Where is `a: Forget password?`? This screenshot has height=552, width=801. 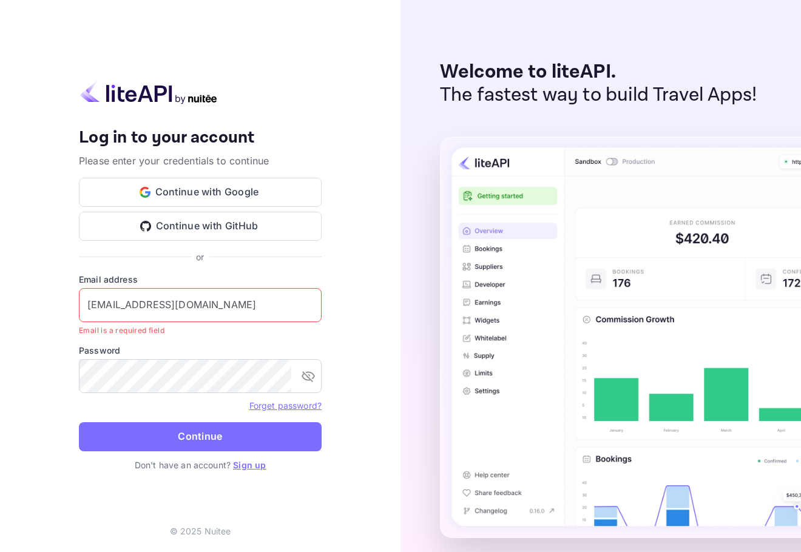 a: Forget password? is located at coordinates (285, 405).